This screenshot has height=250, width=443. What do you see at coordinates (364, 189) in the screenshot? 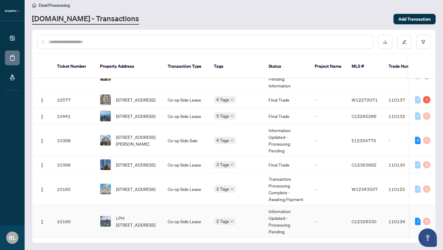
I see `span: W12343507` at bounding box center [364, 189].